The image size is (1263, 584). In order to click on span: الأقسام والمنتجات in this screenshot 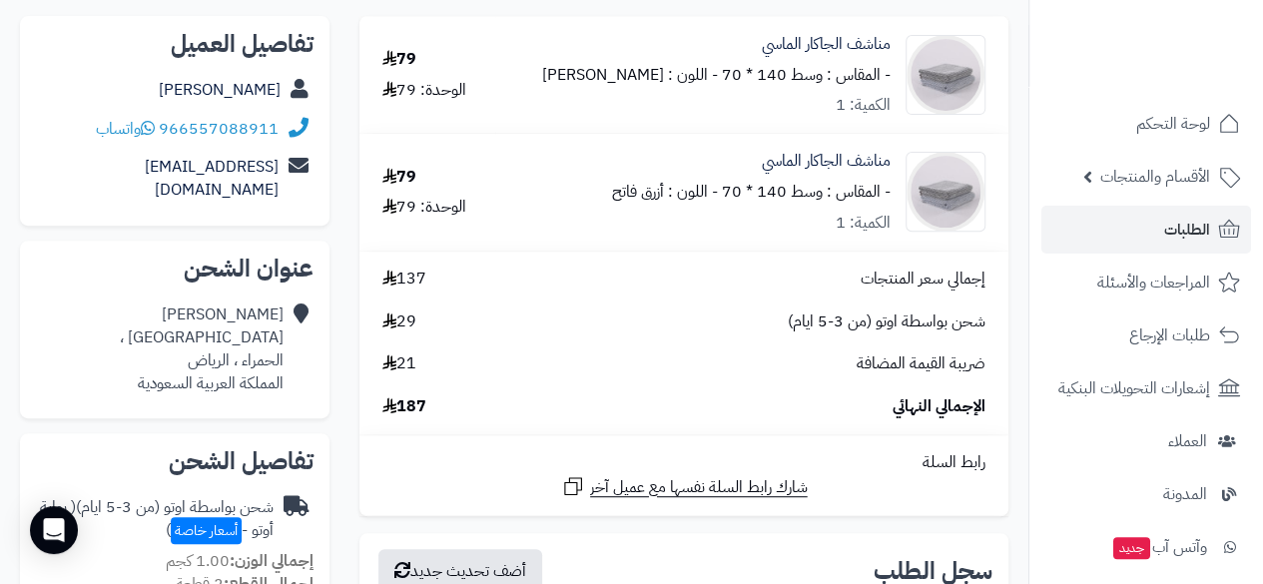, I will do `click(1155, 177)`.